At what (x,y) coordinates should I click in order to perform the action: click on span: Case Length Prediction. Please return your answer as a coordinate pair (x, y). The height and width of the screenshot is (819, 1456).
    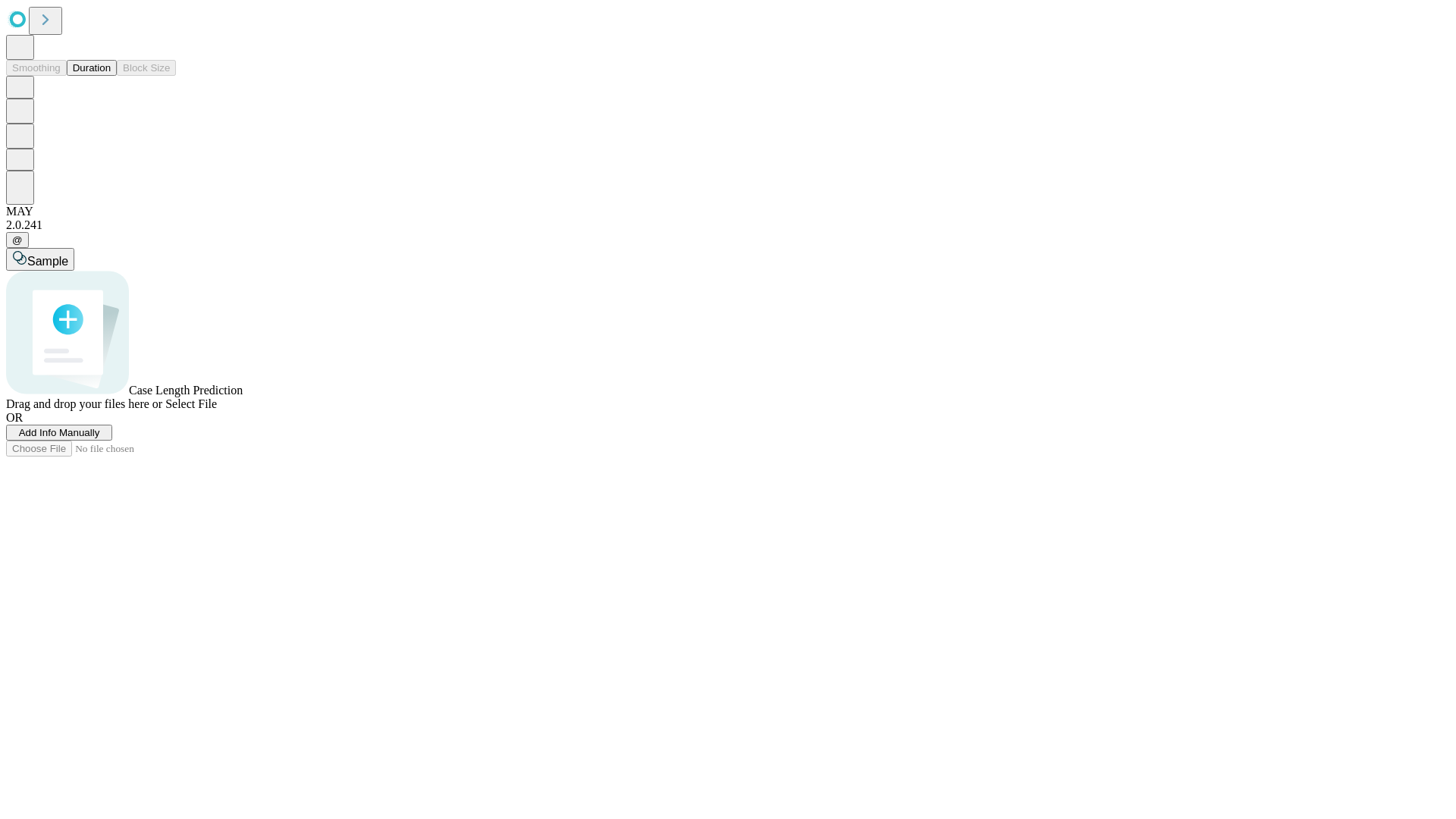
    Looking at the image, I should click on (185, 390).